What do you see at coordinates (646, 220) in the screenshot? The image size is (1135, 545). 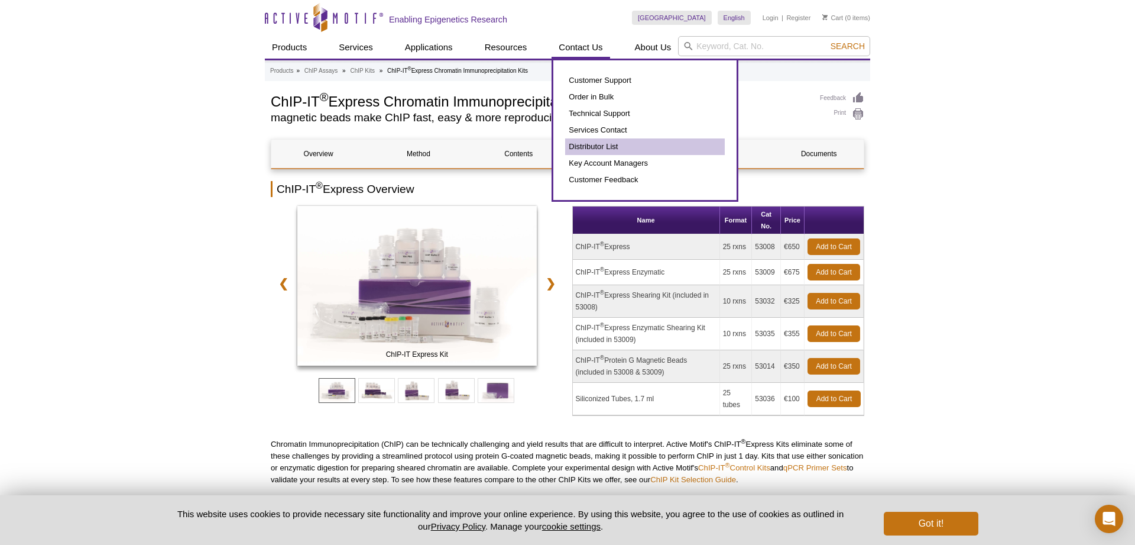 I see `th: Name` at bounding box center [646, 220].